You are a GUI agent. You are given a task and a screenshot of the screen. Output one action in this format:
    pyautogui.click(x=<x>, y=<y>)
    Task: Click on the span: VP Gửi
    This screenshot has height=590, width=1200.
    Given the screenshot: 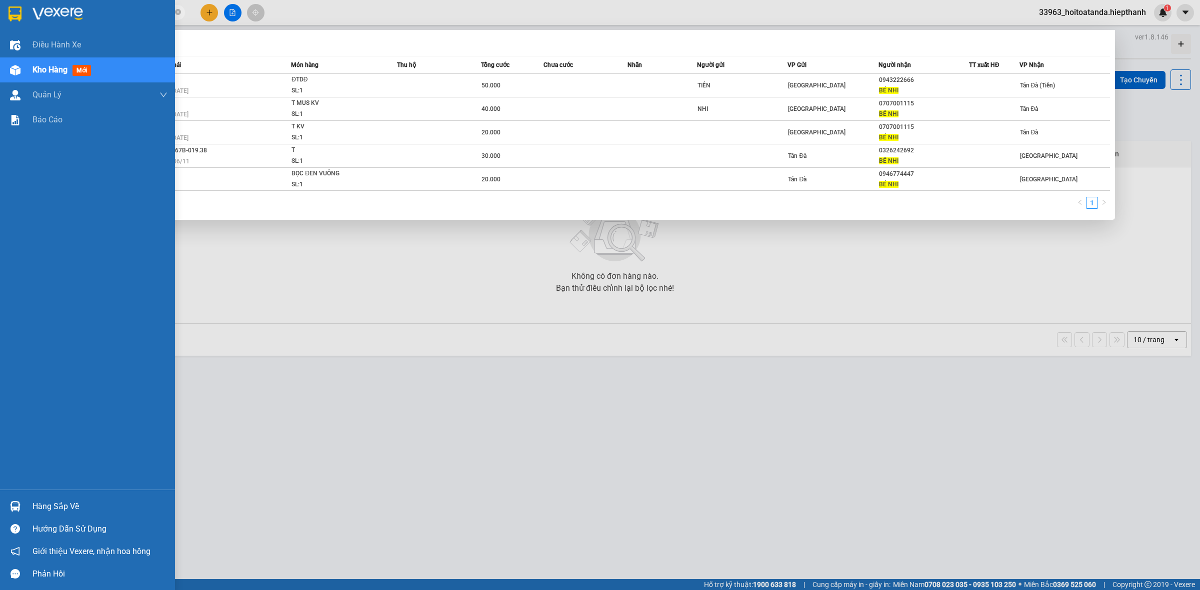 What is the action you would take?
    pyautogui.click(x=797, y=65)
    